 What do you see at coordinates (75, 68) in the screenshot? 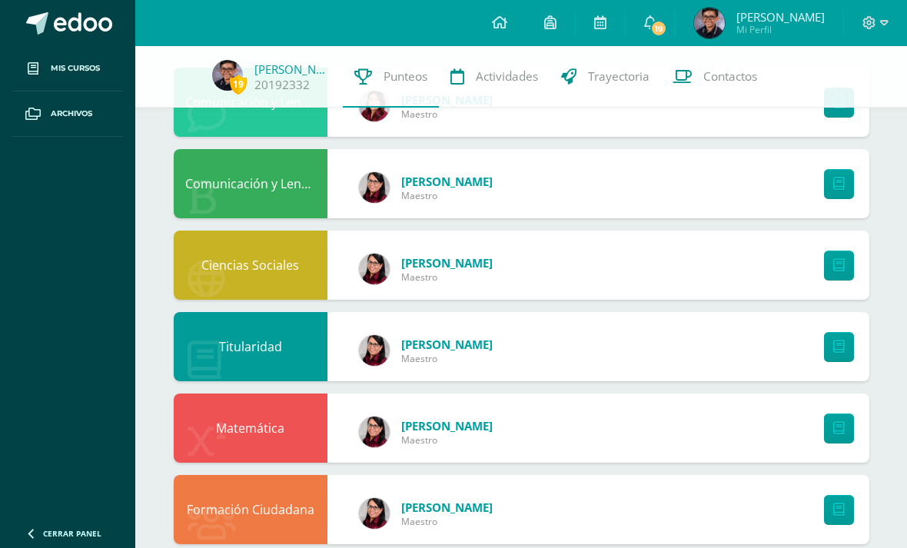
I see `span: Mis cursos` at bounding box center [75, 68].